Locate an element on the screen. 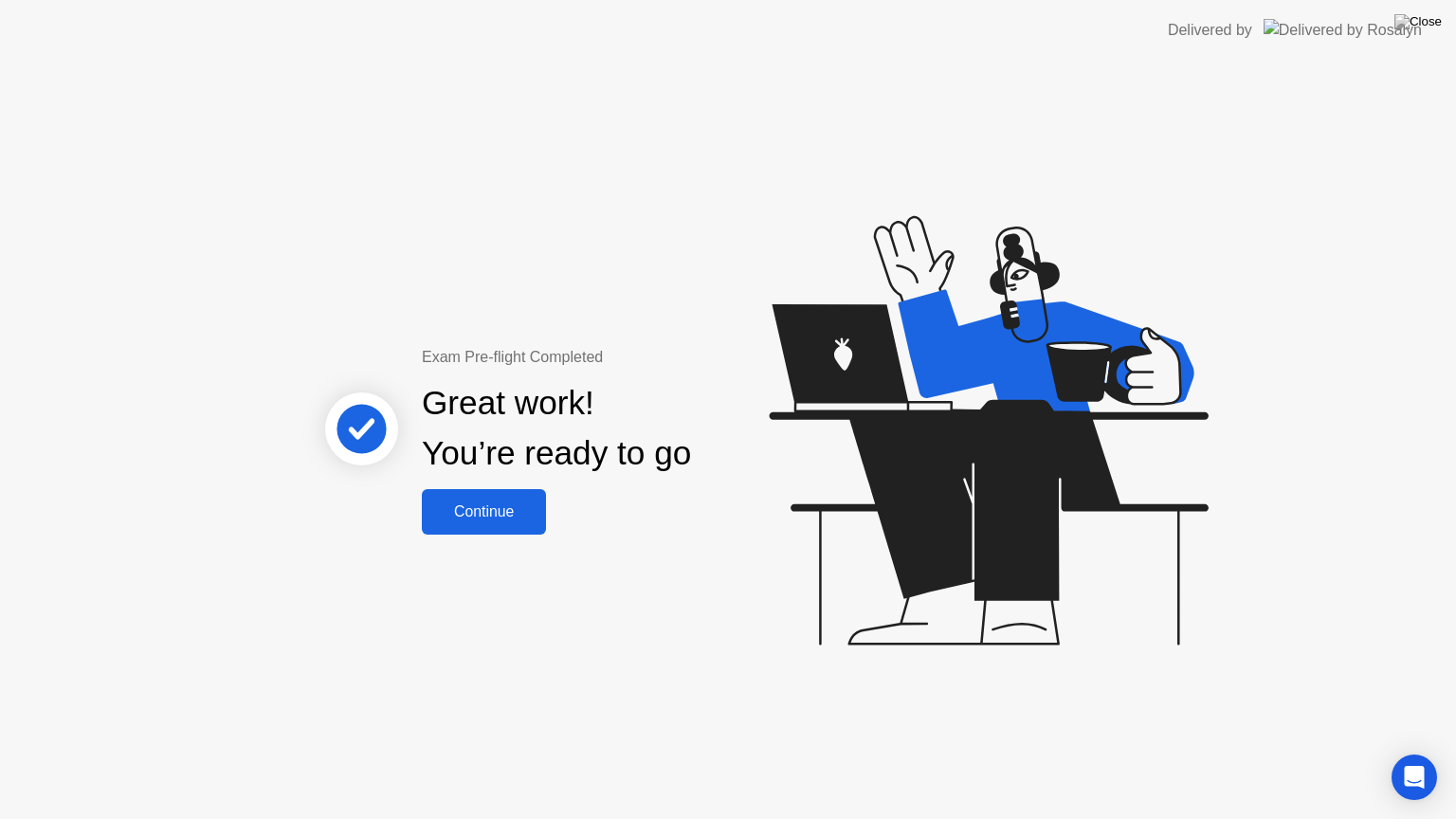 This screenshot has height=819, width=1456. div: Continue is located at coordinates (483, 511).